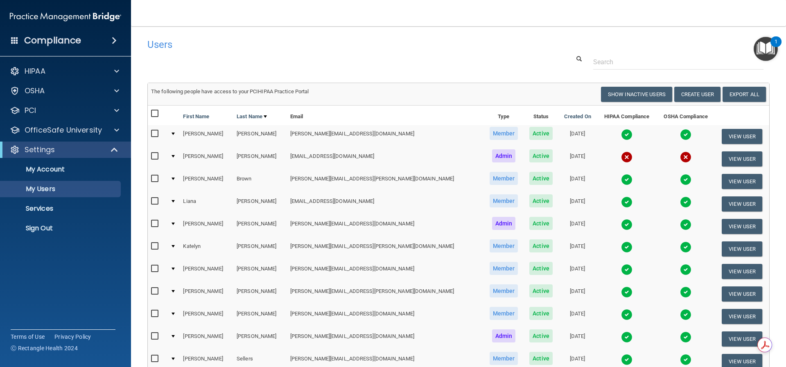  I want to click on p: My Users, so click(61, 189).